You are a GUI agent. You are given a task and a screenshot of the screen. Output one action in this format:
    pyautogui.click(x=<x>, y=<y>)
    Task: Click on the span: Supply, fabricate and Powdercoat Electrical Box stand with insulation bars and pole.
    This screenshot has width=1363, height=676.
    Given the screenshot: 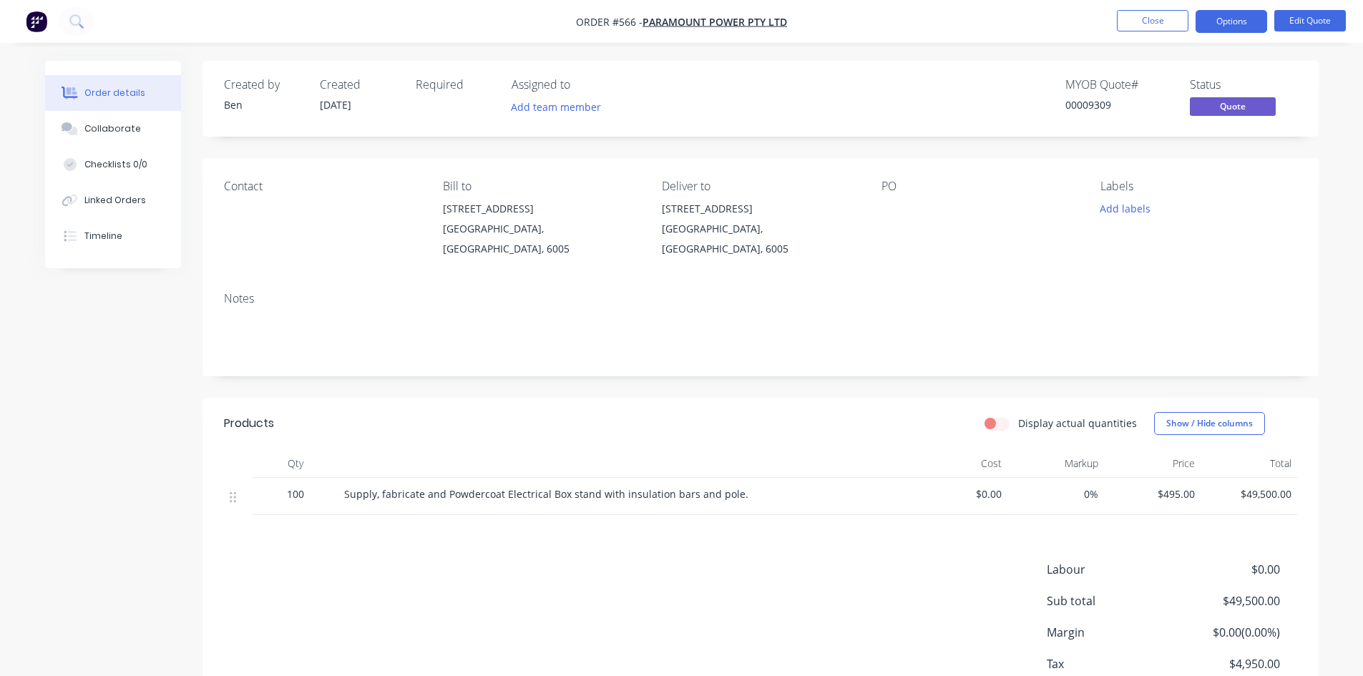 What is the action you would take?
    pyautogui.click(x=546, y=494)
    